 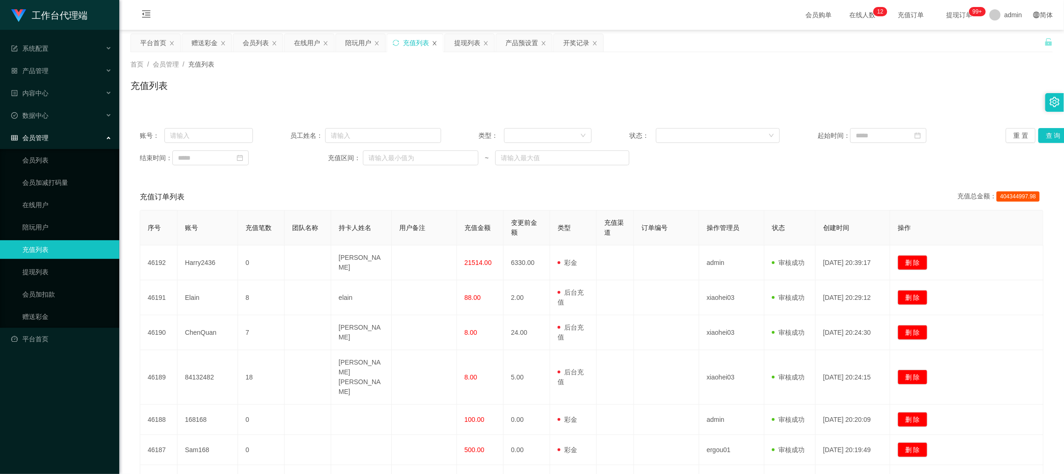 I want to click on td: 84132482, so click(x=208, y=377).